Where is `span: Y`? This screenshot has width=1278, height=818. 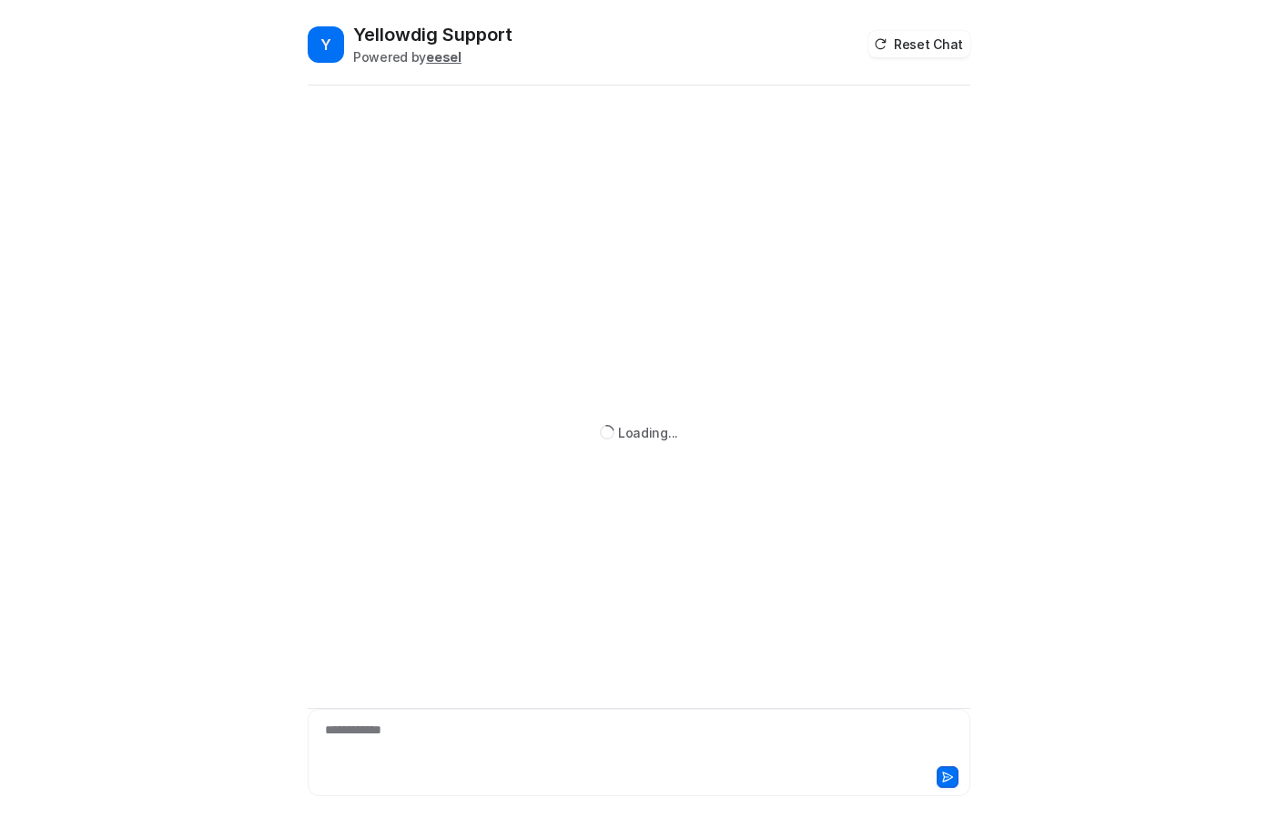 span: Y is located at coordinates (326, 45).